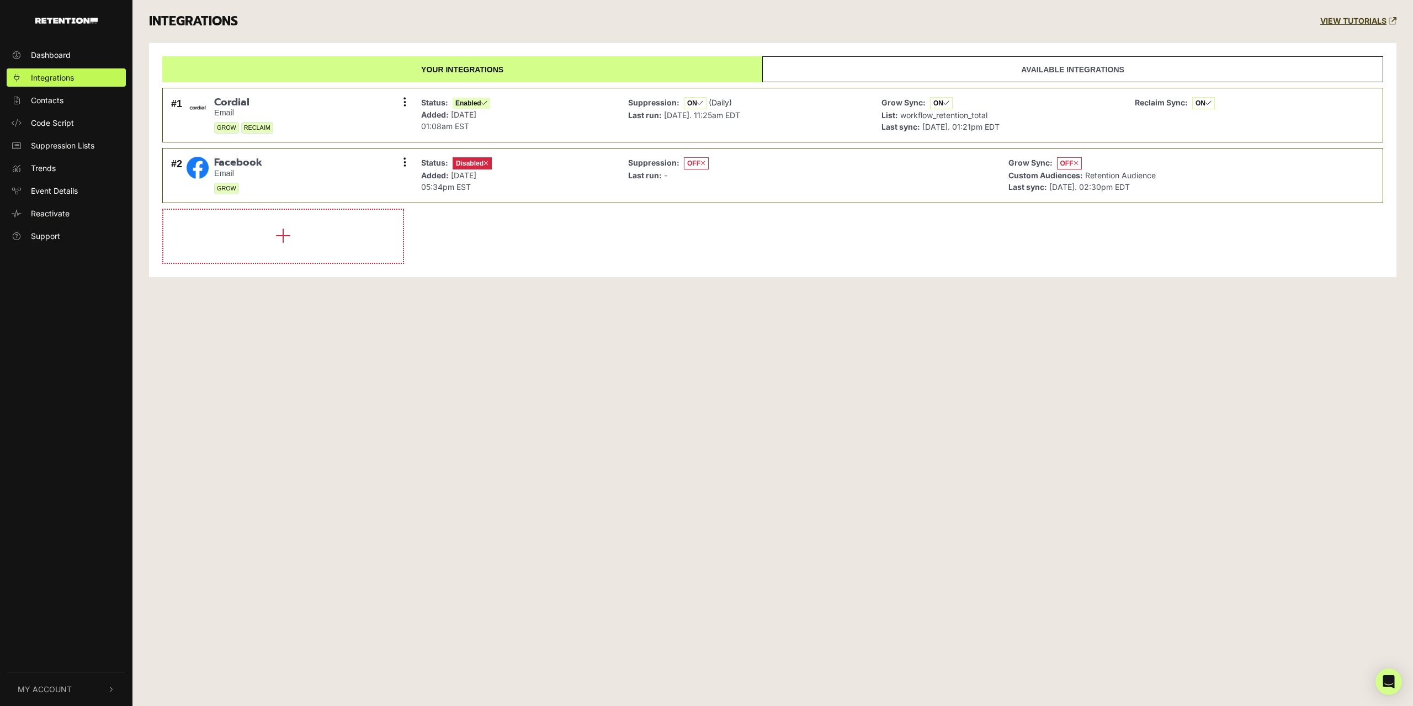  Describe the element at coordinates (238, 163) in the screenshot. I see `span: Facebook` at that location.